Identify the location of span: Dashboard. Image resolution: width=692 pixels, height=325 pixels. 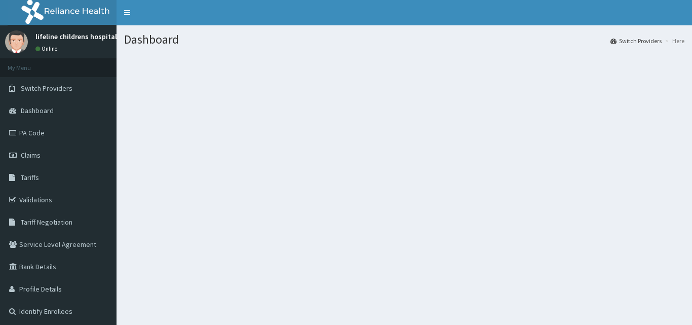
(37, 110).